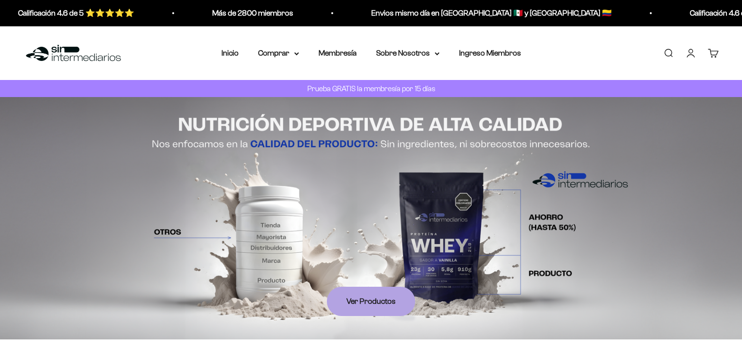 Image resolution: width=742 pixels, height=356 pixels. What do you see at coordinates (490, 53) in the screenshot?
I see `a: Ingreso Miembros` at bounding box center [490, 53].